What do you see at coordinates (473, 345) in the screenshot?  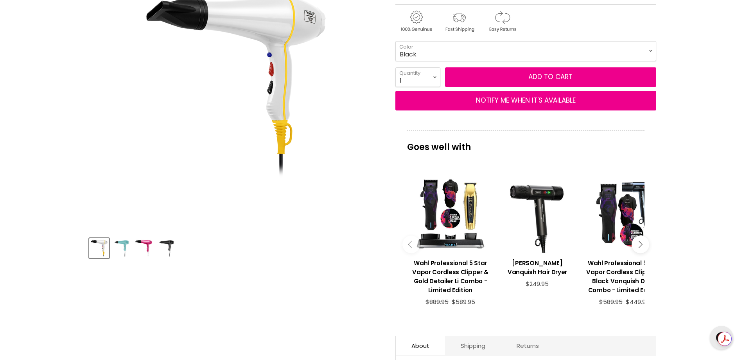 I see `a: Shipping` at bounding box center [473, 345].